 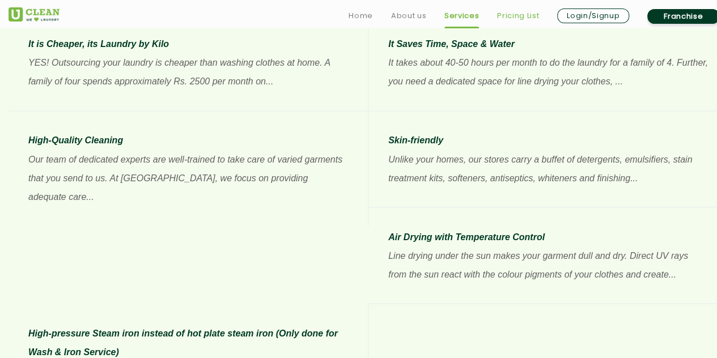 I want to click on a: Services, so click(x=462, y=16).